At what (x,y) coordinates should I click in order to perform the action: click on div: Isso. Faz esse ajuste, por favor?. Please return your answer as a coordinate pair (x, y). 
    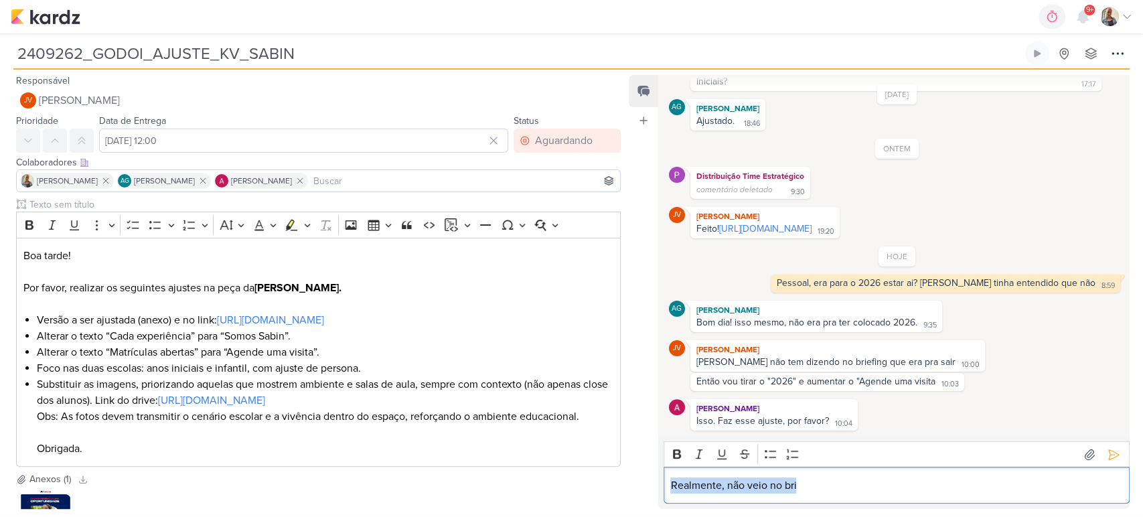
    Looking at the image, I should click on (762, 420).